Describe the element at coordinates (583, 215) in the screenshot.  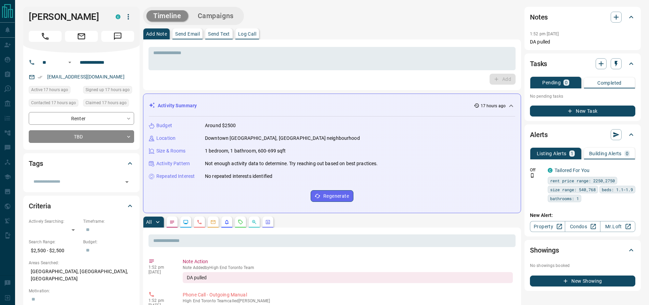
I see `p: New Alert:` at that location.